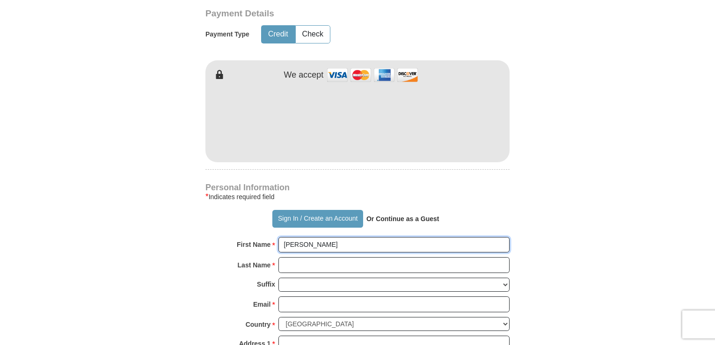  Describe the element at coordinates (227, 34) in the screenshot. I see `h5: Payment Type` at that location.